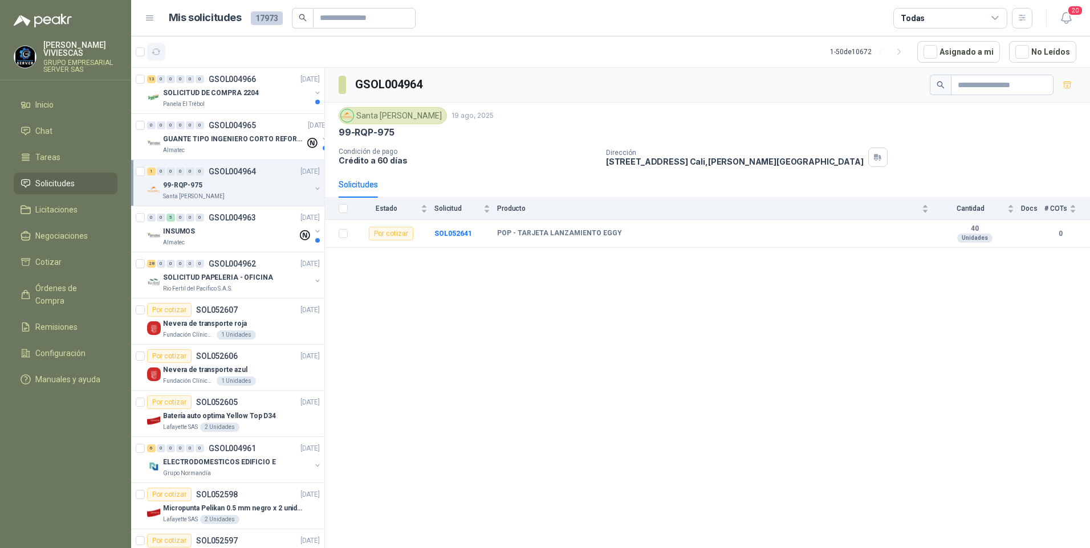 Image resolution: width=1090 pixels, height=548 pixels. What do you see at coordinates (66, 210) in the screenshot?
I see `a: Licitaciones` at bounding box center [66, 210].